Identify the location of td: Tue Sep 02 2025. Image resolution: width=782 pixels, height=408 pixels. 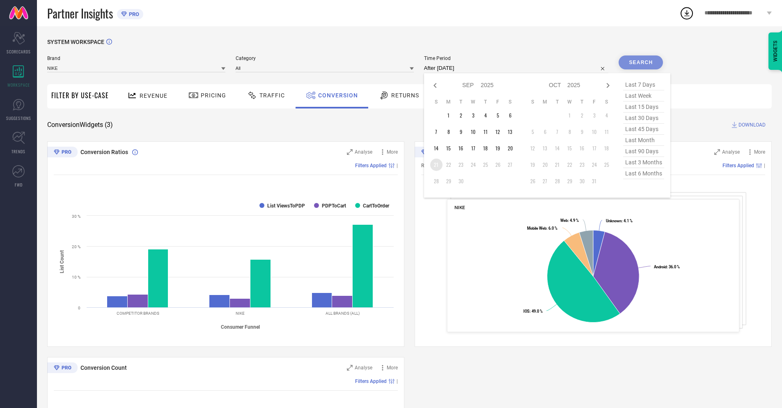
(461, 115).